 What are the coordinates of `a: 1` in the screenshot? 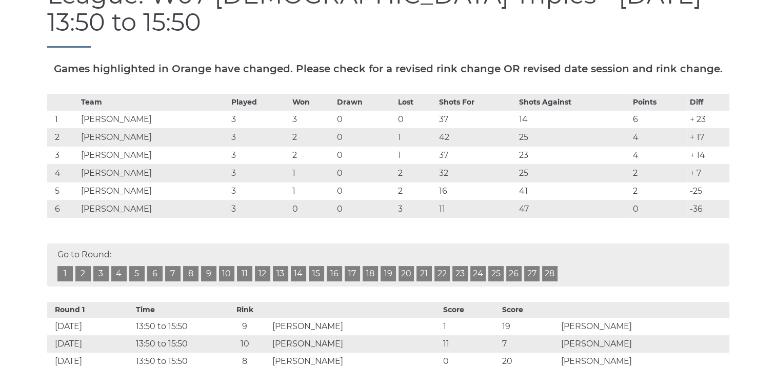 It's located at (65, 274).